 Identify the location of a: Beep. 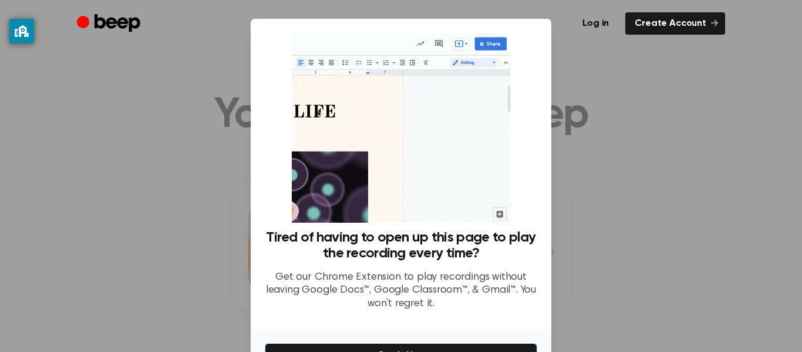
(110, 23).